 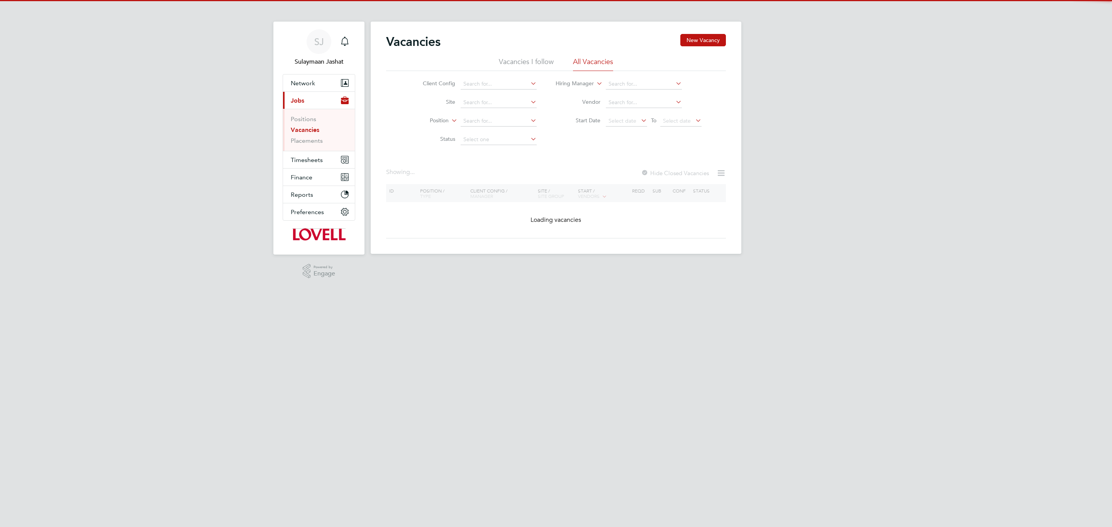 I want to click on a: Go to home page, so click(x=319, y=235).